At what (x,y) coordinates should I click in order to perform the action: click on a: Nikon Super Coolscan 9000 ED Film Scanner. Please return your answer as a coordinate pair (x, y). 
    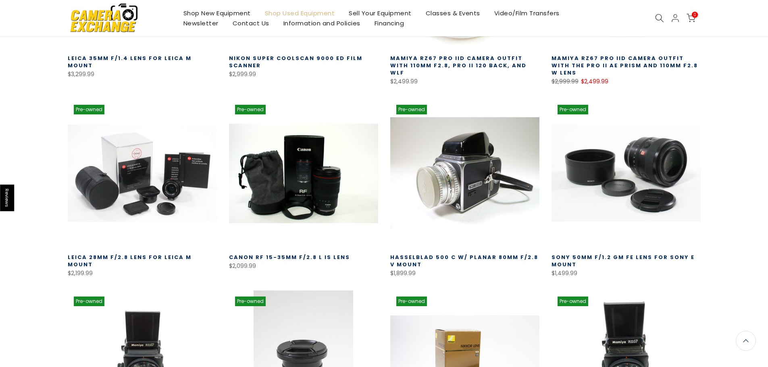
    Looking at the image, I should click on (296, 62).